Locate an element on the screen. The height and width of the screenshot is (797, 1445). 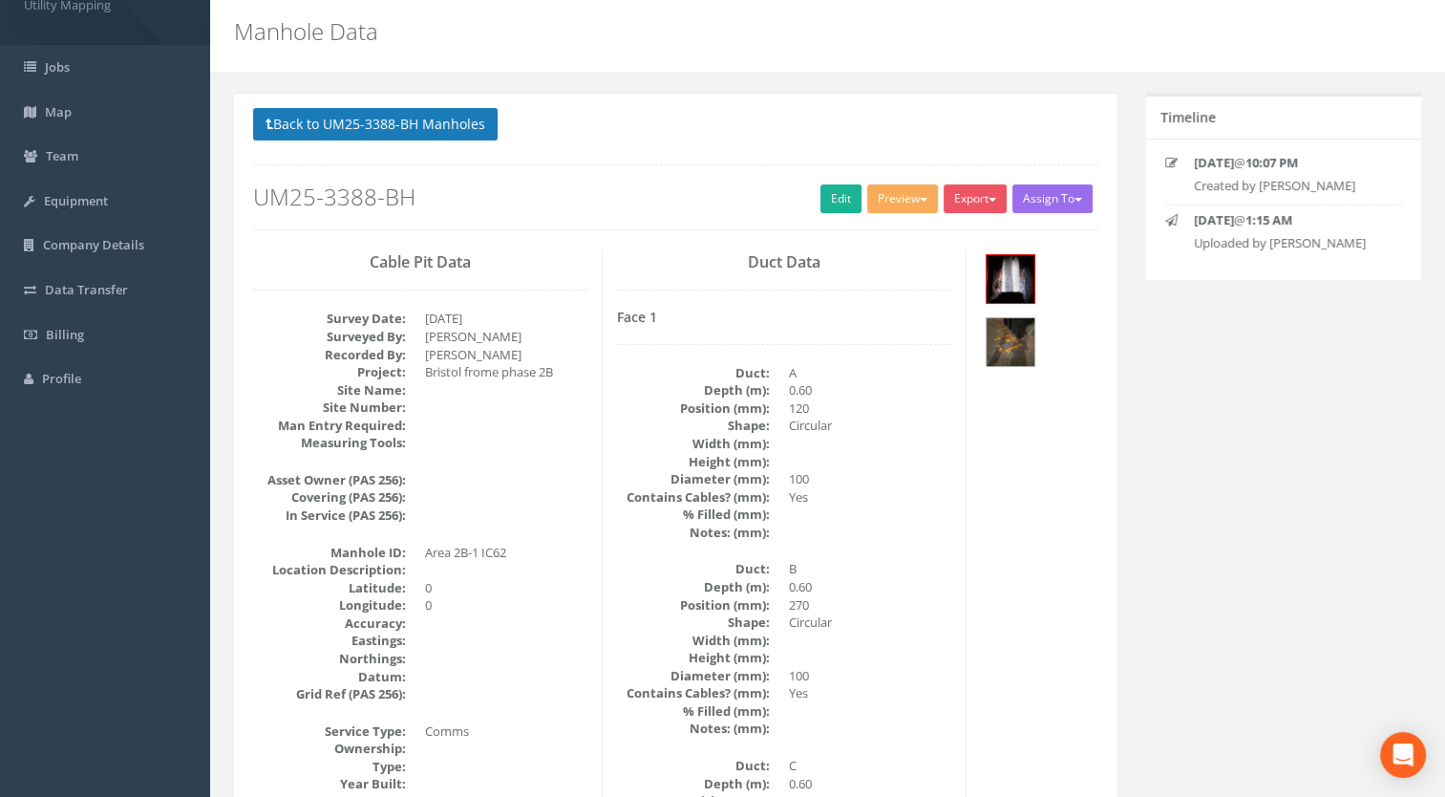
button: Export is located at coordinates (975, 199).